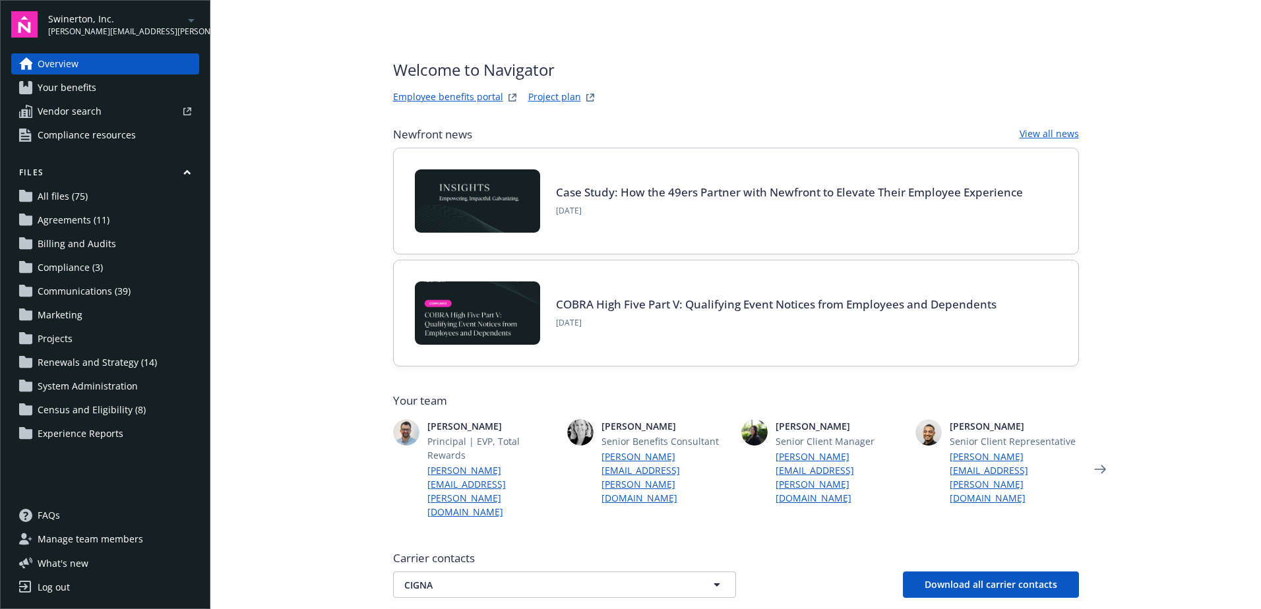 This screenshot has width=1261, height=609. What do you see at coordinates (73, 220) in the screenshot?
I see `span: Agreements (11)` at bounding box center [73, 220].